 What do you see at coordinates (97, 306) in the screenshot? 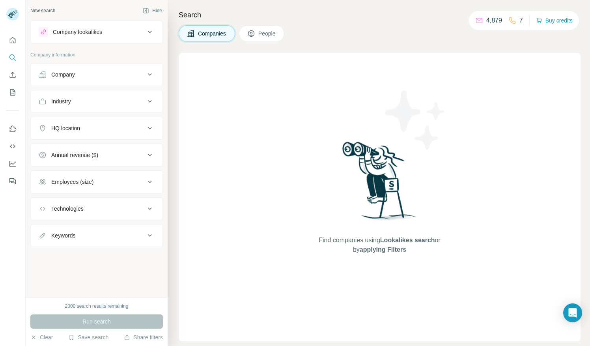
I see `div: 2000 search results remaining` at bounding box center [97, 306].